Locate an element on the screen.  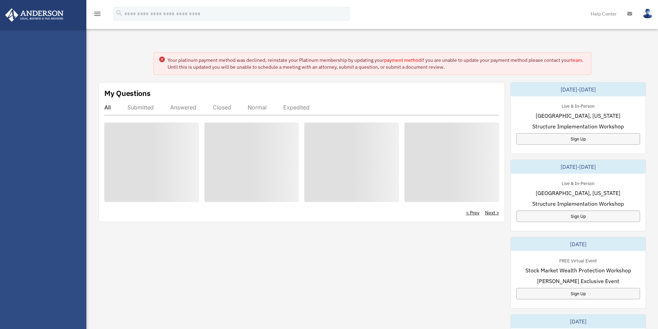
img: User Pic is located at coordinates (648, 13).